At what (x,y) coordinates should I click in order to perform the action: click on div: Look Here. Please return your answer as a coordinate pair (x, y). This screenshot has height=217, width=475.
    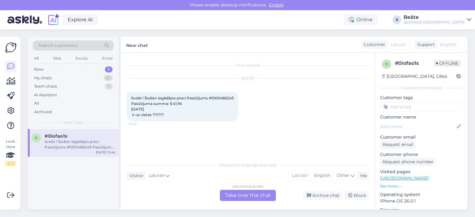
    Looking at the image, I should click on (11, 153).